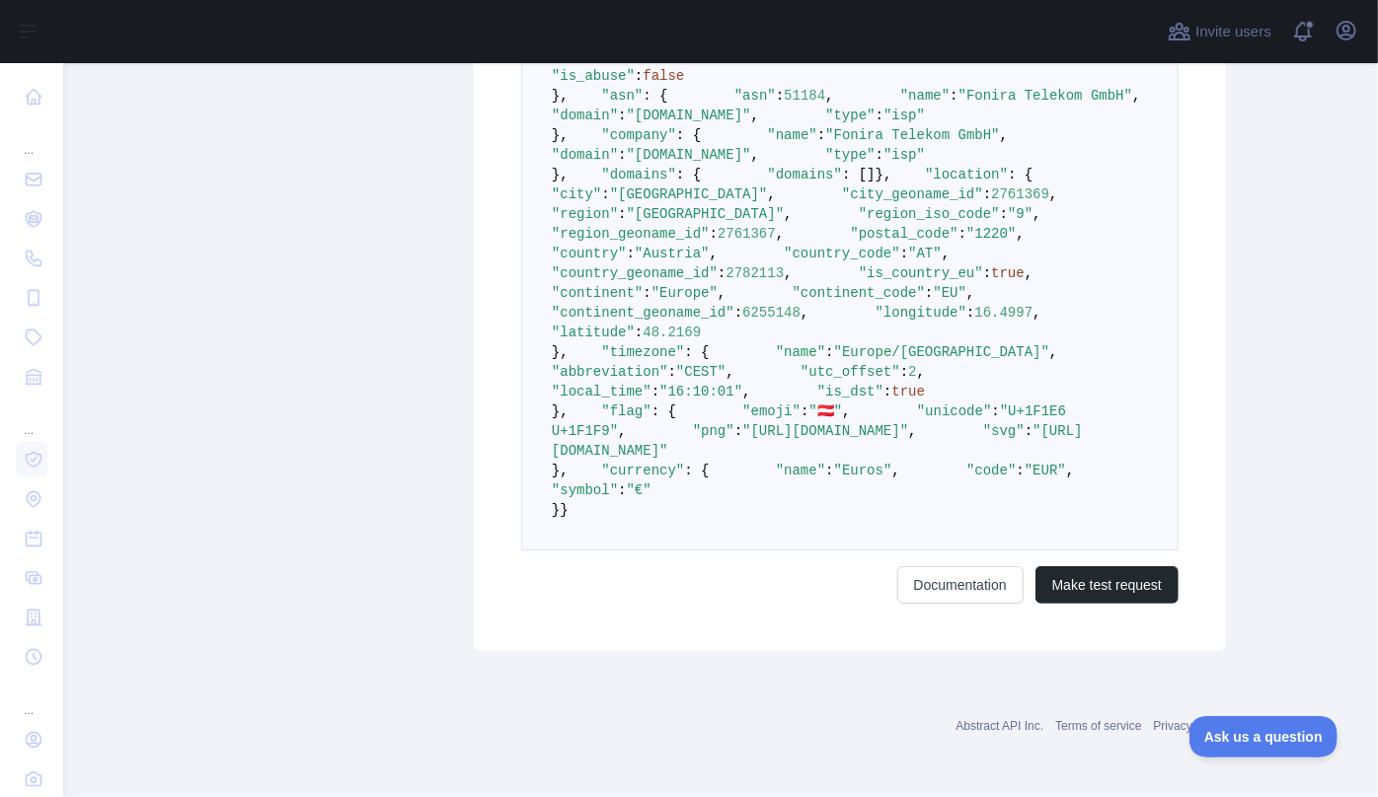 Image resolution: width=1378 pixels, height=797 pixels. What do you see at coordinates (631, 234) in the screenshot?
I see `span: "region_geoname_id"` at bounding box center [631, 234].